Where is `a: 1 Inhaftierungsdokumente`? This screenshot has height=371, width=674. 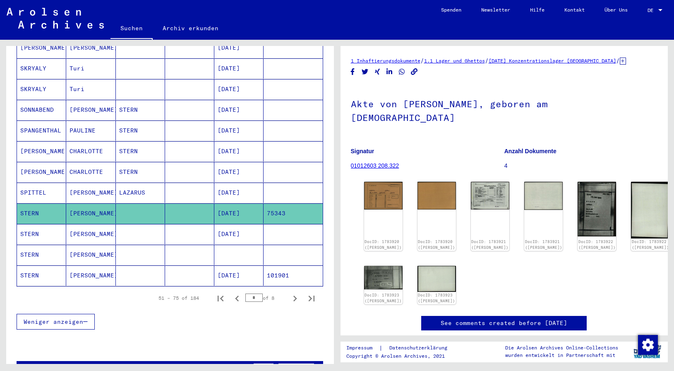 a: 1 Inhaftierungsdokumente is located at coordinates (386, 60).